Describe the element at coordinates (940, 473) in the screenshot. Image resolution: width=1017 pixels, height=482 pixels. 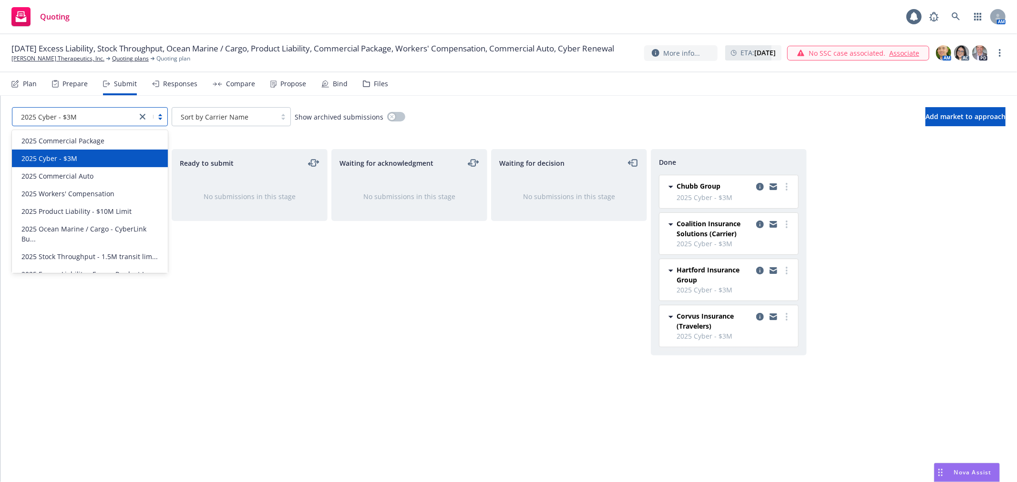
I see `div: Drag to move` at that location.